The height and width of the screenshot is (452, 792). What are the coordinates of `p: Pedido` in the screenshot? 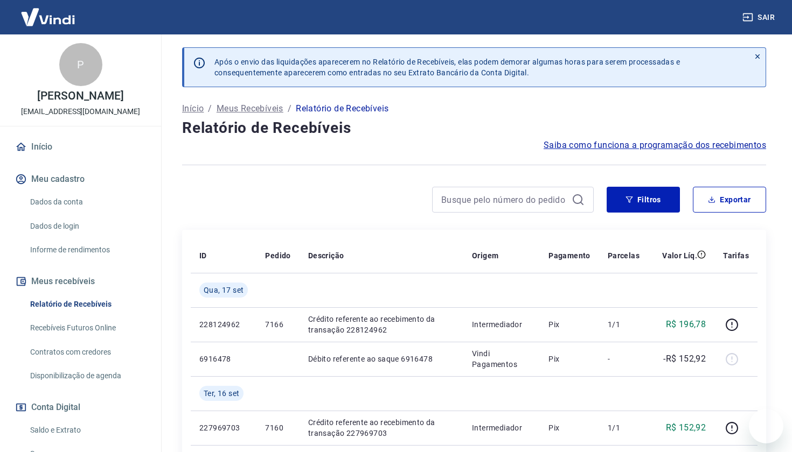 It's located at (277, 256).